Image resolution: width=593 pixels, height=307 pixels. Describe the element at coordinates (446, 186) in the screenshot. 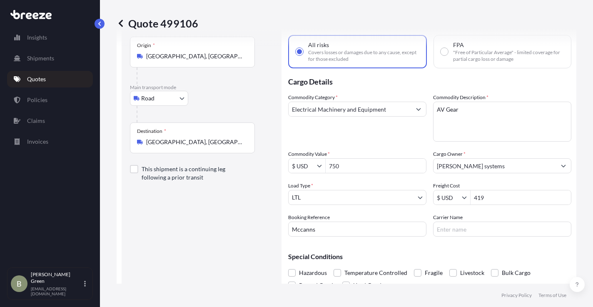

I see `label: Freight Cost` at that location.